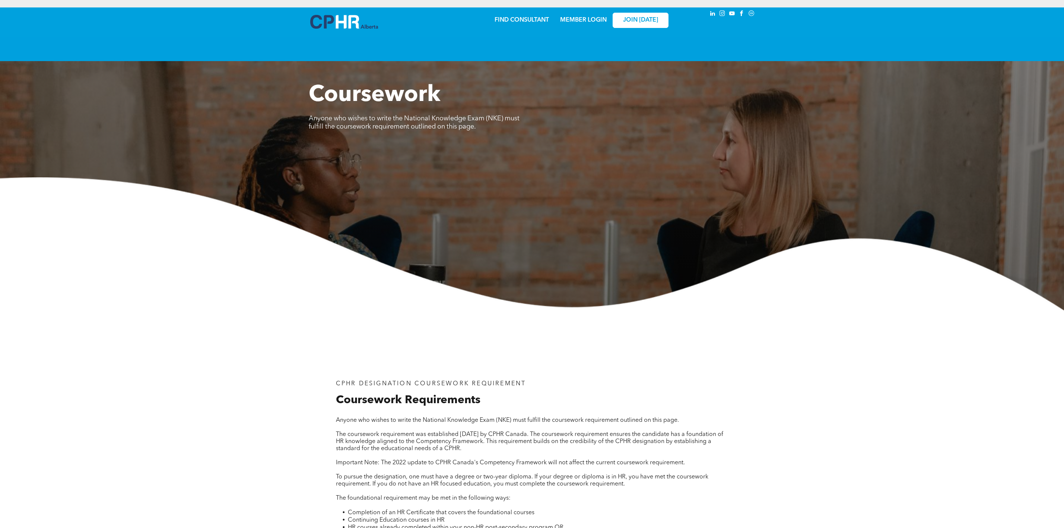 The width and height of the screenshot is (1064, 528). Describe the element at coordinates (752, 14) in the screenshot. I see `a: Social network` at that location.